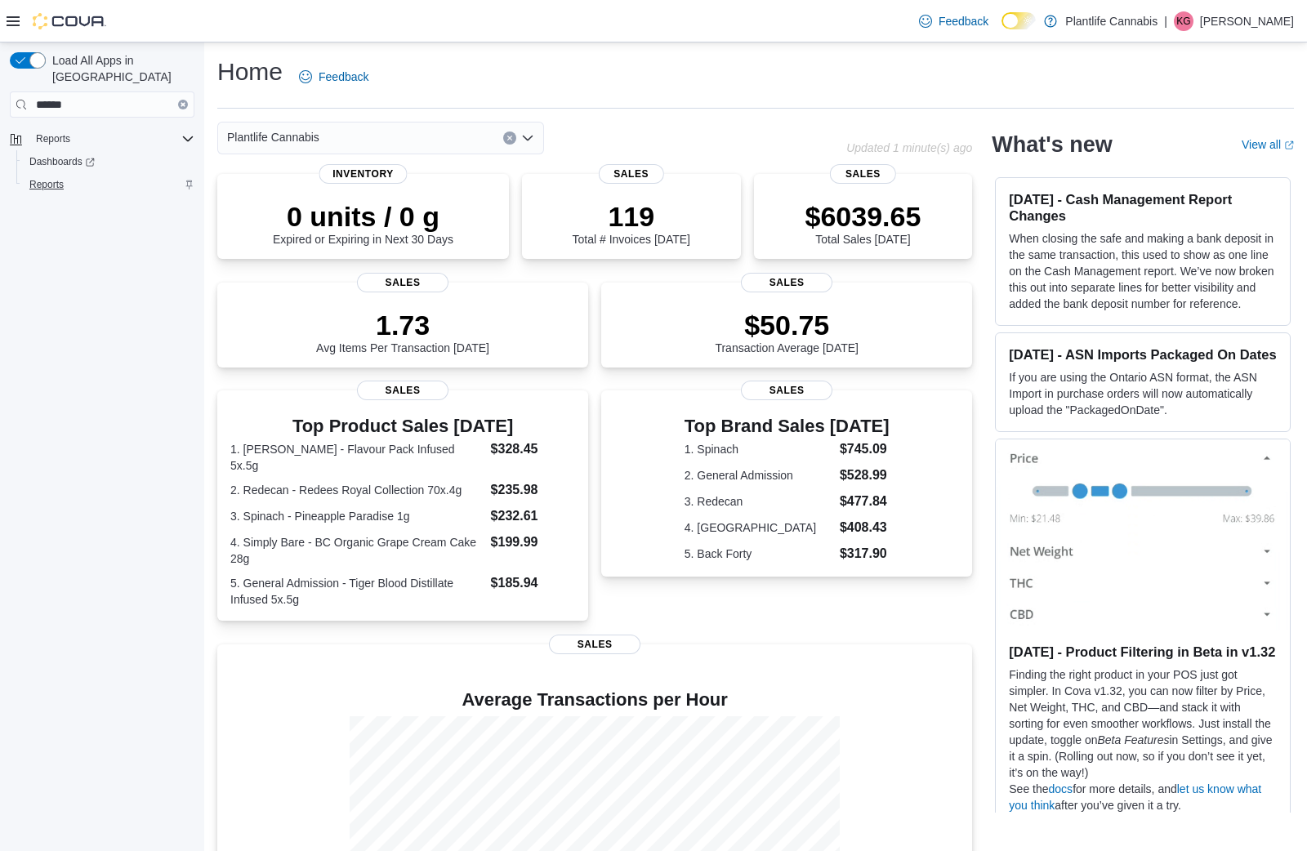 The height and width of the screenshot is (851, 1307). I want to click on dt: 3. Redecan, so click(759, 502).